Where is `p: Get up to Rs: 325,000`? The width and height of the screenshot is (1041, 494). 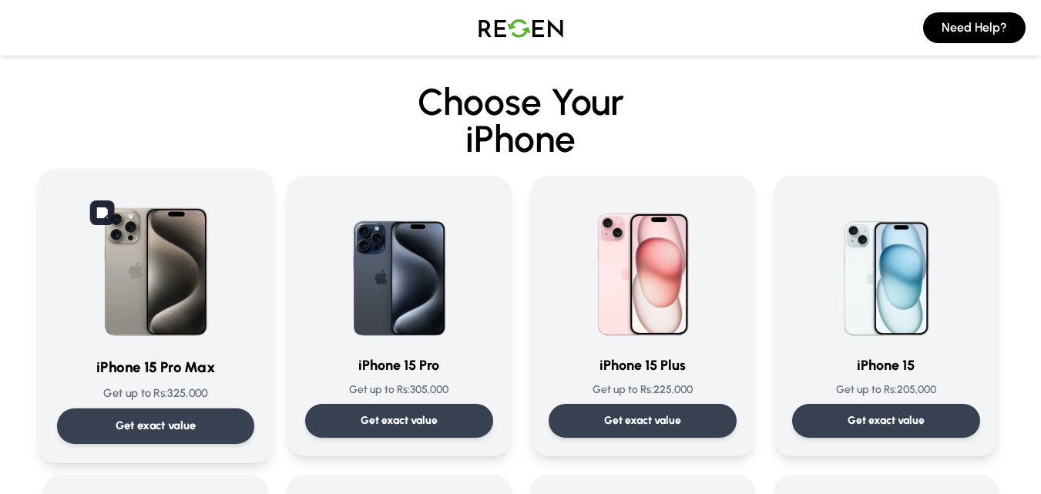 p: Get up to Rs: 325,000 is located at coordinates (155, 393).